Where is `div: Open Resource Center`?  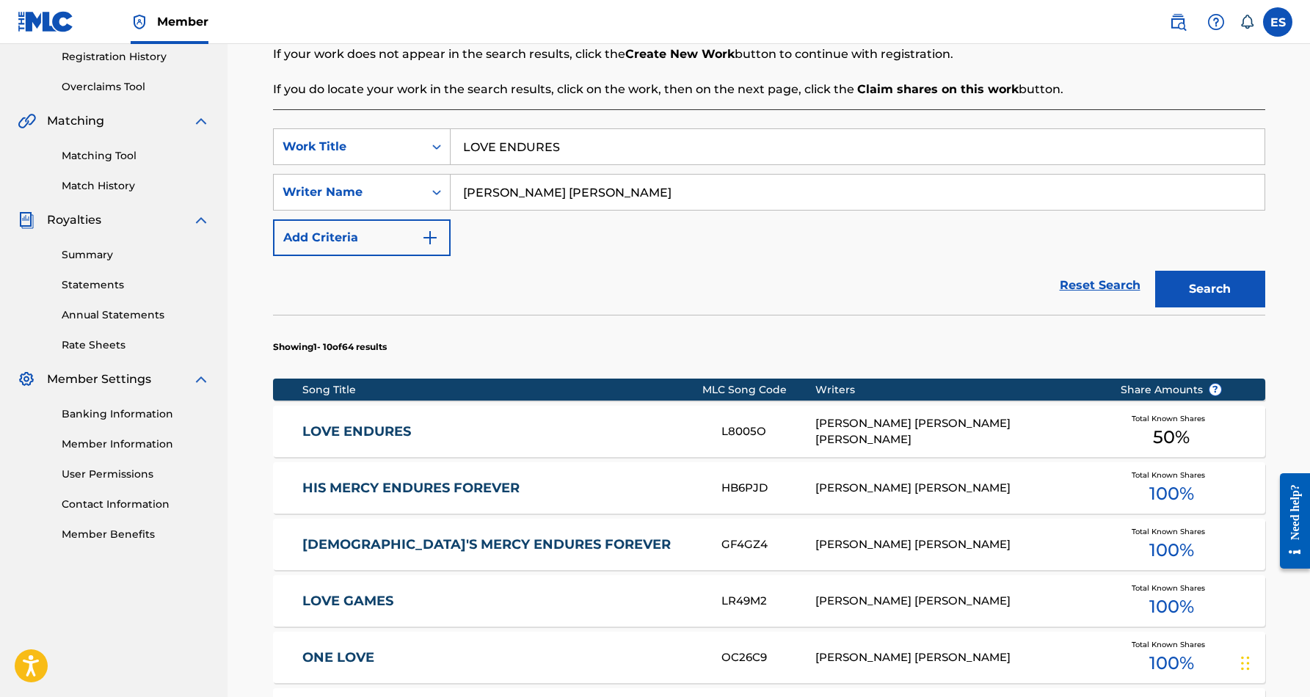 div: Open Resource Center is located at coordinates (26, 60).